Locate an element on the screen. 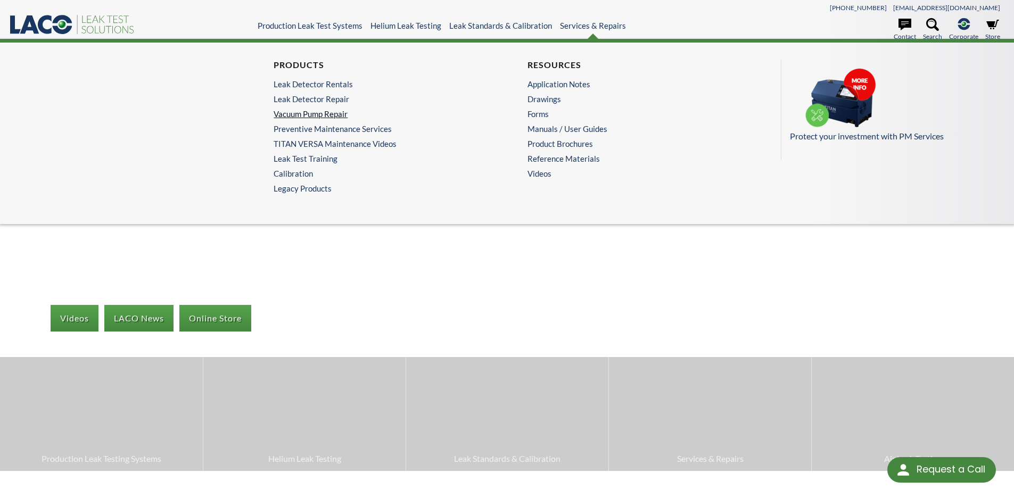 This screenshot has width=1014, height=489. span: Helium Leak Testing is located at coordinates (305, 459).